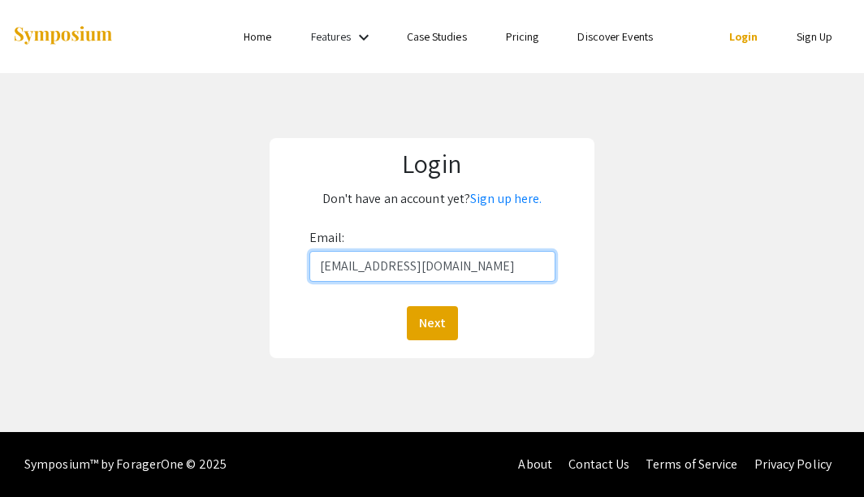  I want to click on a: Home, so click(257, 37).